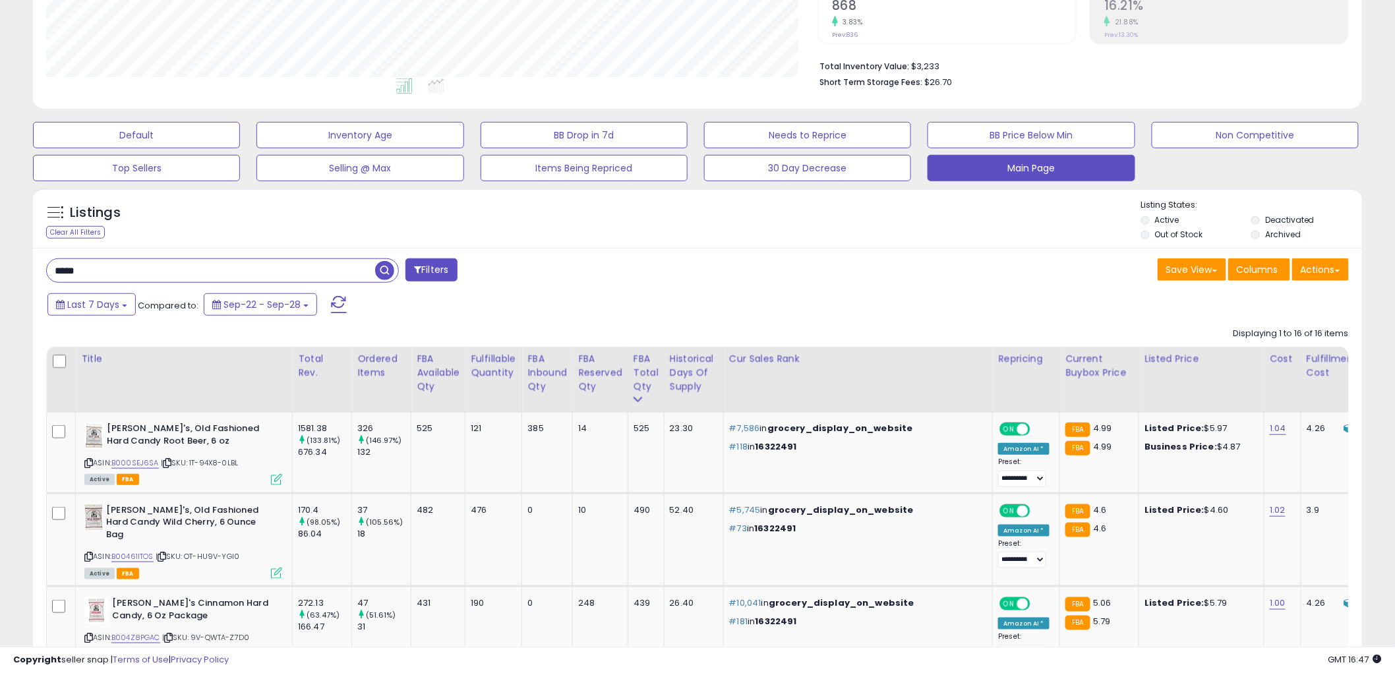  Describe the element at coordinates (324, 429) in the screenshot. I see `div: 1581.38` at that location.